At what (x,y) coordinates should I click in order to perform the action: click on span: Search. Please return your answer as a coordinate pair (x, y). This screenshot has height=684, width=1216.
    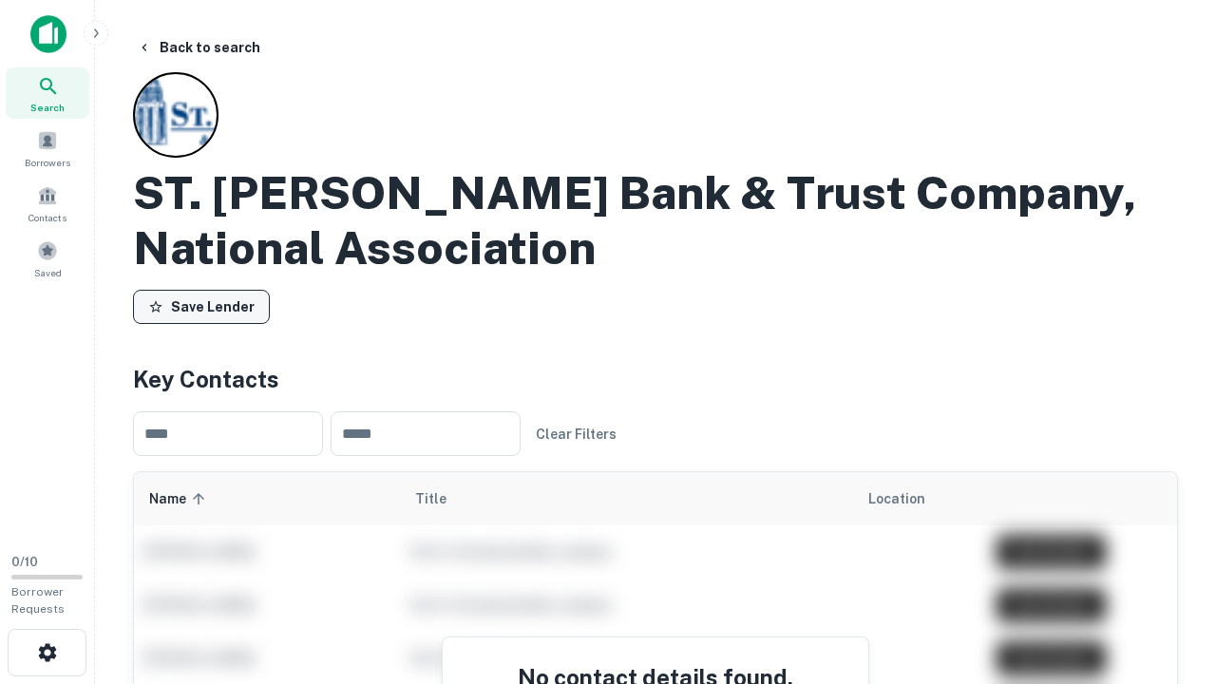
    Looking at the image, I should click on (47, 107).